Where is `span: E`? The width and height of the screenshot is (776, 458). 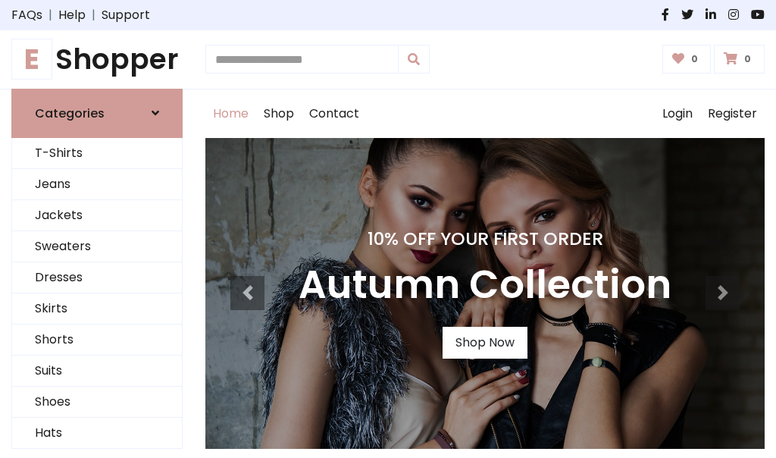
span: E is located at coordinates (32, 59).